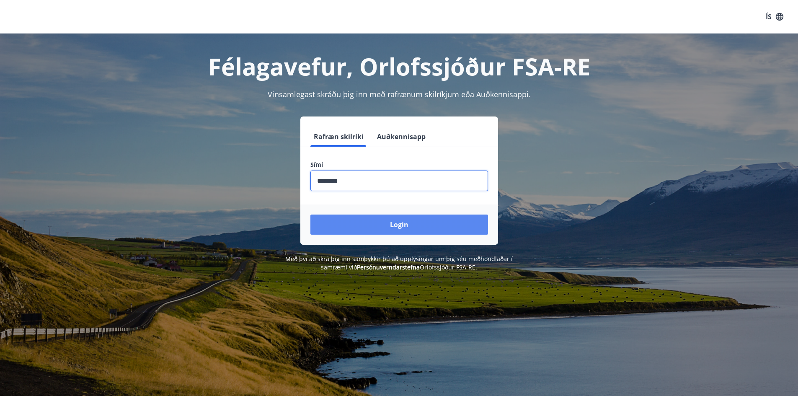 This screenshot has width=798, height=396. What do you see at coordinates (399, 263) in the screenshot?
I see `span: Með því að skrá þig inn samþykkir þú að upplýsingar um þig séu meðhöndlaðar í samræmi við Orlofss...` at bounding box center [399, 263].